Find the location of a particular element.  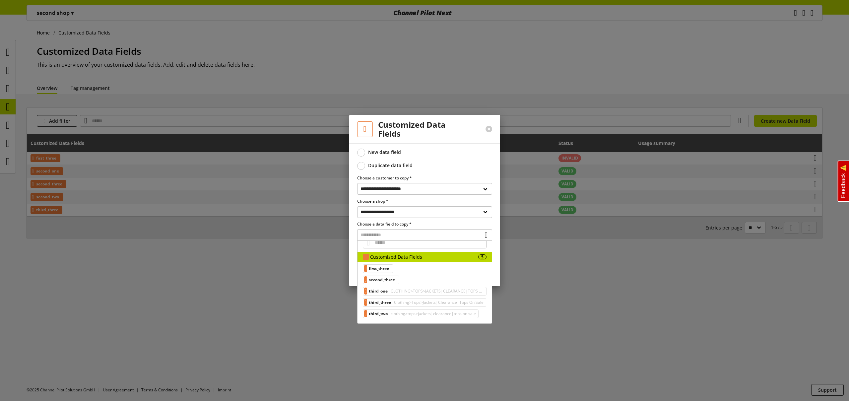

span: clothing>tops>jackets|clearance|tops on sale is located at coordinates (433, 314).